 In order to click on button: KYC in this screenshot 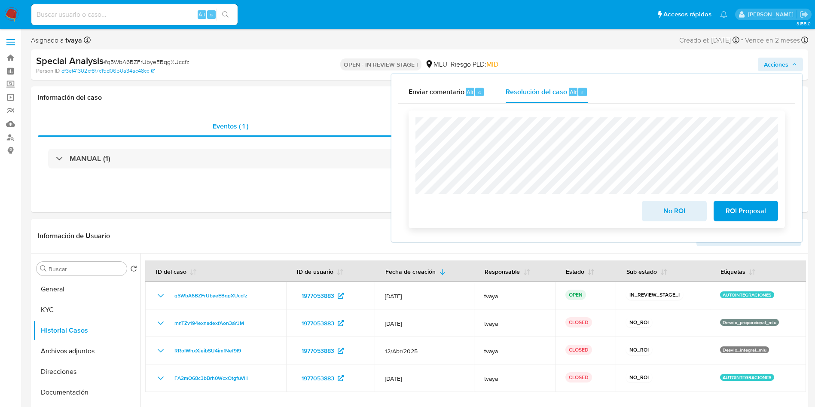, I will do `click(87, 310)`.